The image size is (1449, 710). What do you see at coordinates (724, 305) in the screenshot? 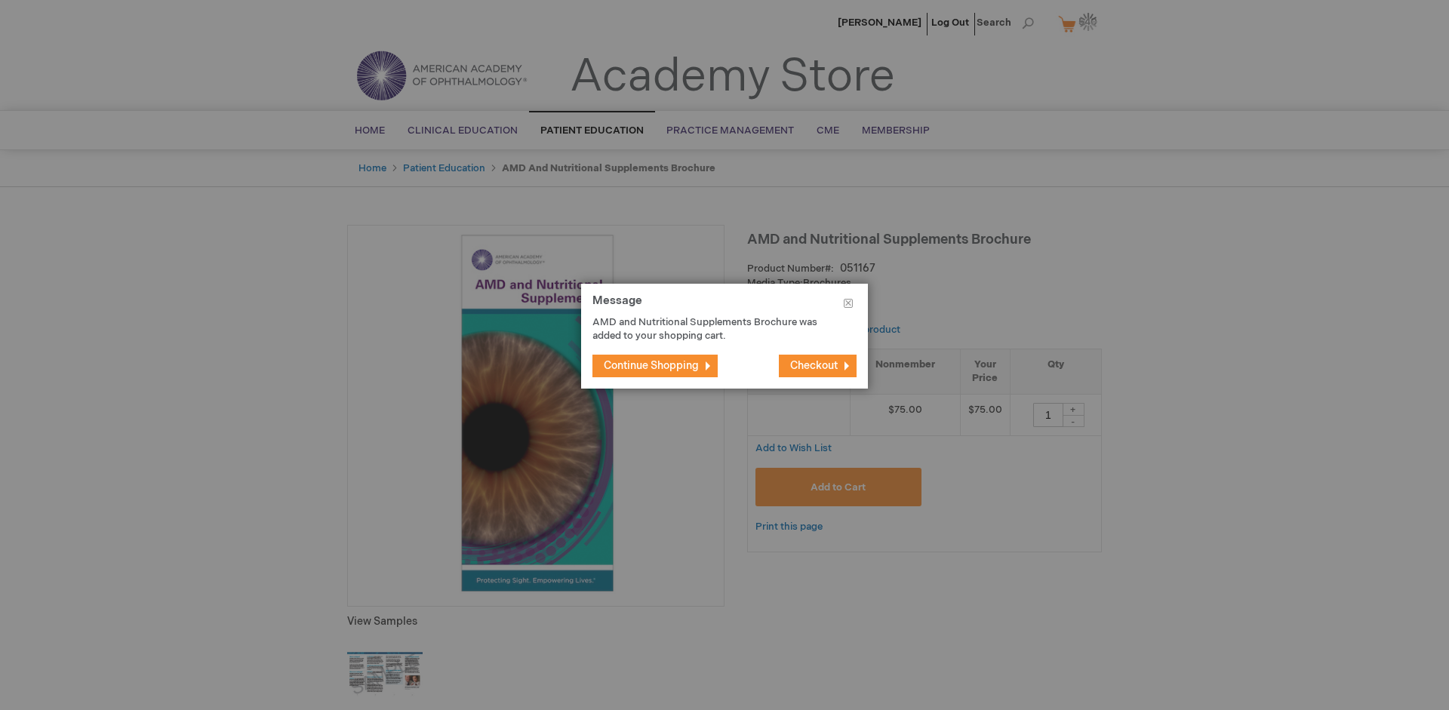
I see `h1: Message` at bounding box center [724, 305].